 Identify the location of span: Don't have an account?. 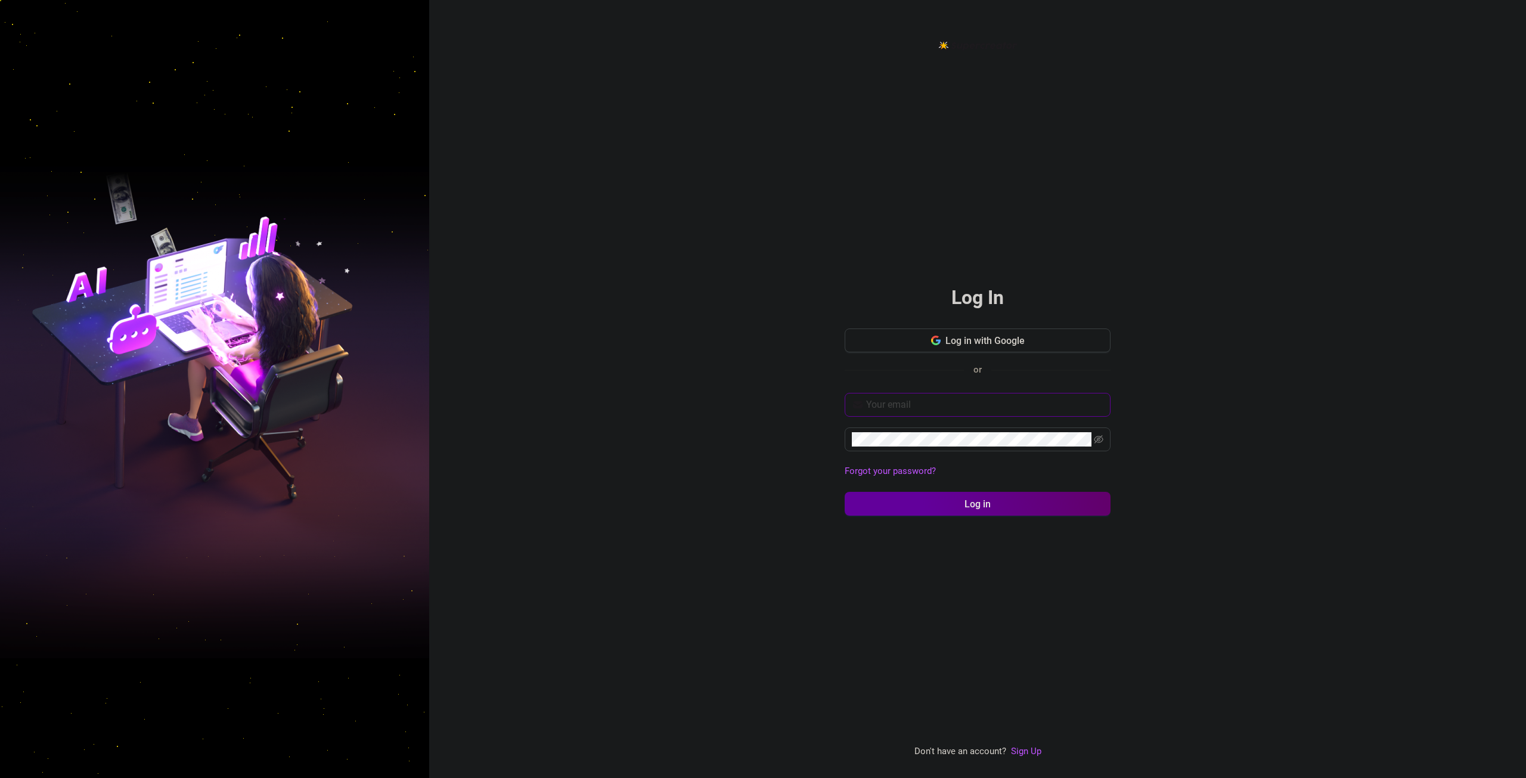
(960, 752).